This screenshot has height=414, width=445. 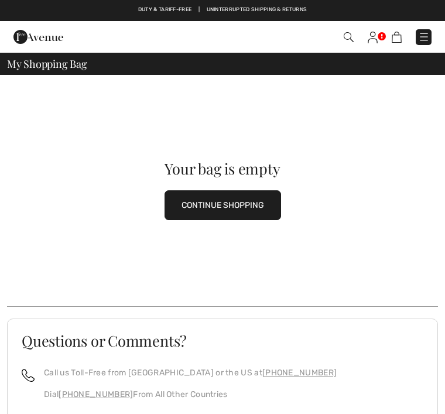 I want to click on span: My Shopping Bag, so click(x=47, y=64).